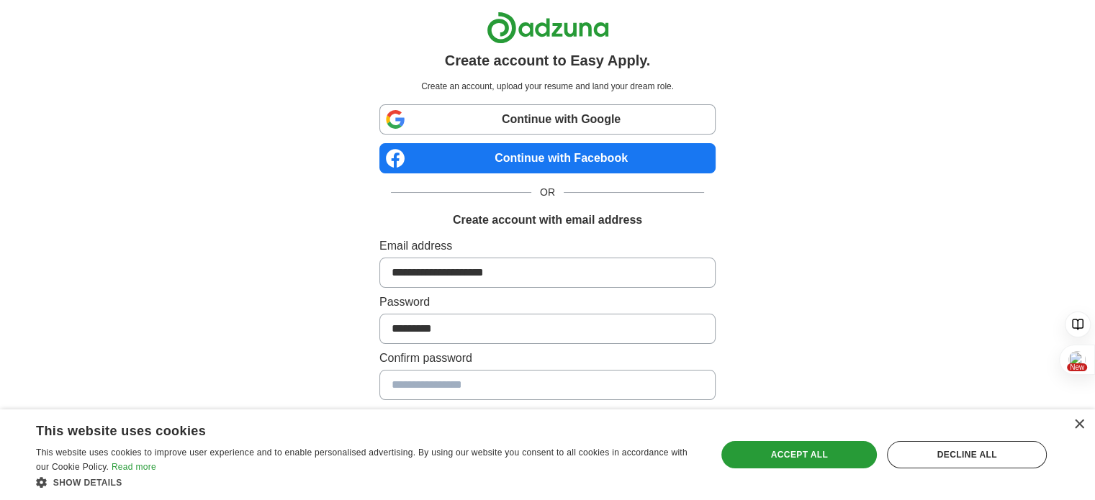  What do you see at coordinates (547, 246) in the screenshot?
I see `label: Email address` at bounding box center [547, 246].